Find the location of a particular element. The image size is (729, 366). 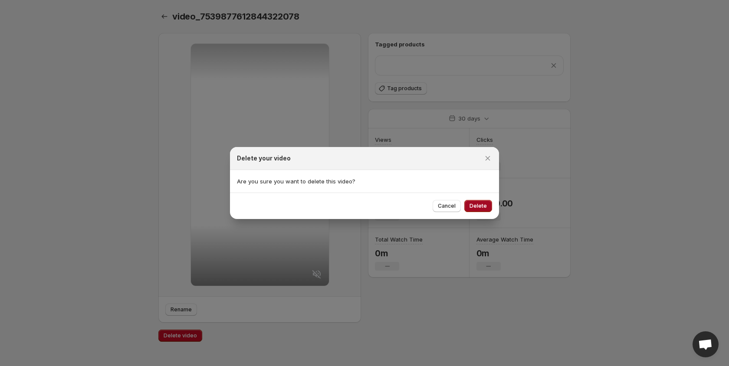

a: Open chat is located at coordinates (706, 345).